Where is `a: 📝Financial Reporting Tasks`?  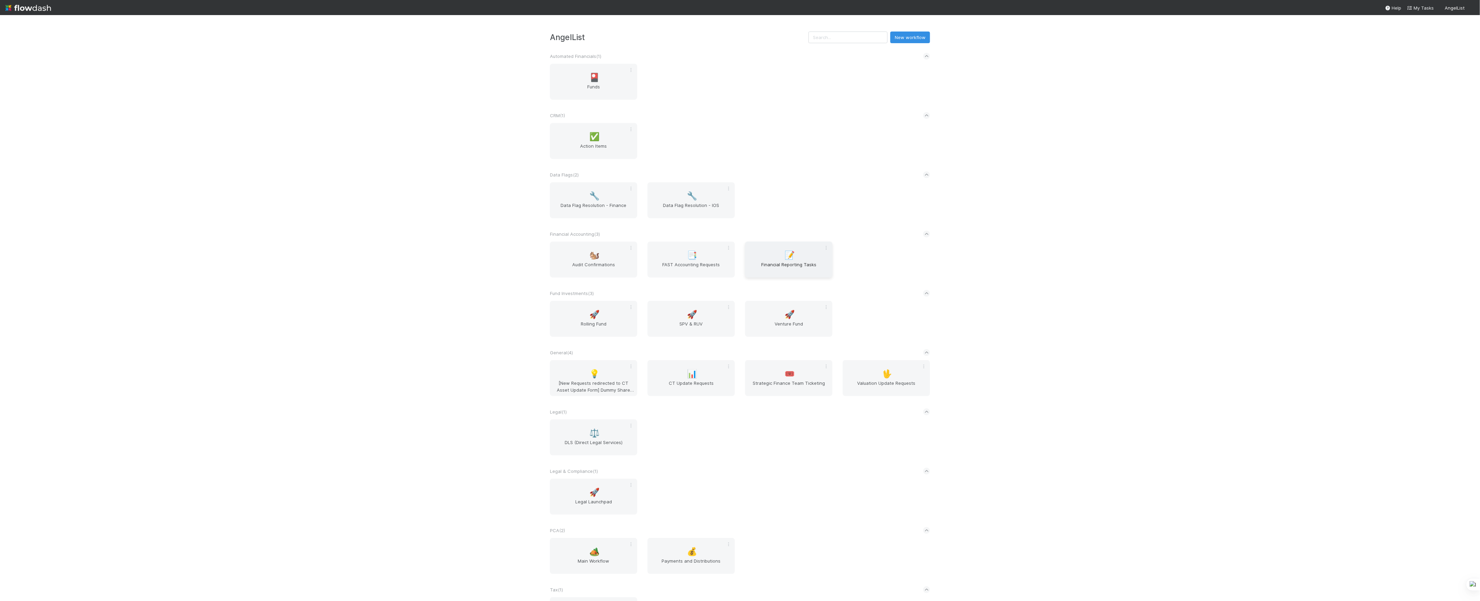 a: 📝Financial Reporting Tasks is located at coordinates (789, 259).